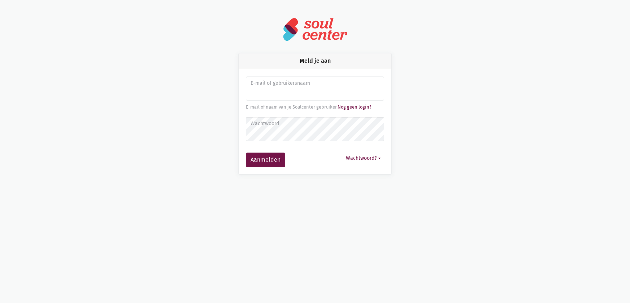 The image size is (630, 303). Describe the element at coordinates (315, 107) in the screenshot. I see `div: E-mail of naam van je Soulcenter gebruiker.` at that location.